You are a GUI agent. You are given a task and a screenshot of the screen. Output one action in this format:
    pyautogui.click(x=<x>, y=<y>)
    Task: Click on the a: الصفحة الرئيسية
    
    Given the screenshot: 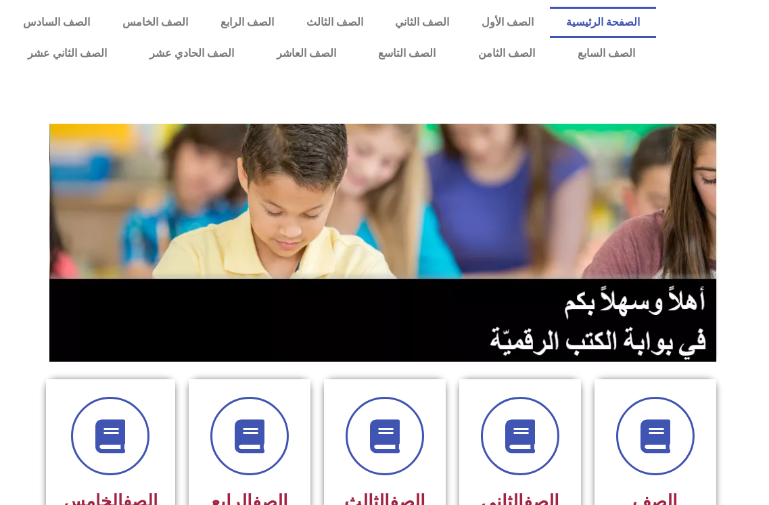 What is the action you would take?
    pyautogui.click(x=602, y=22)
    